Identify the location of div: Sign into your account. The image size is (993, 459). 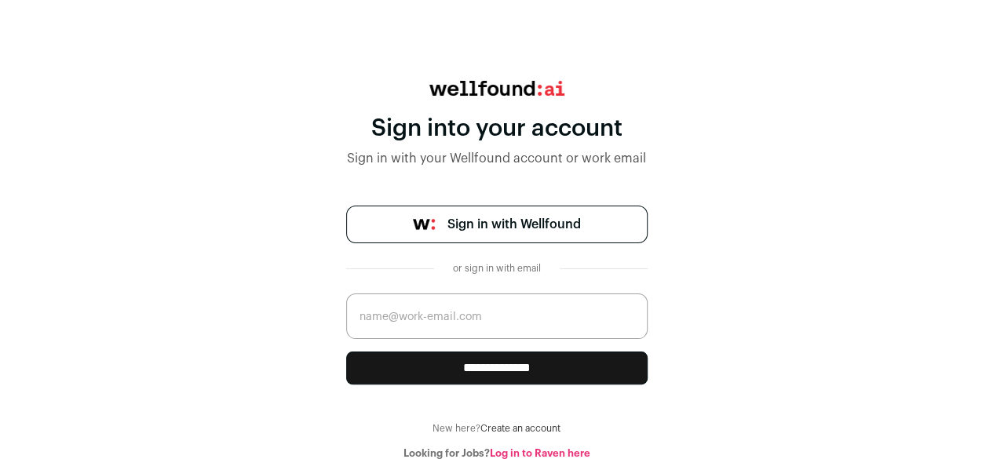
(497, 129).